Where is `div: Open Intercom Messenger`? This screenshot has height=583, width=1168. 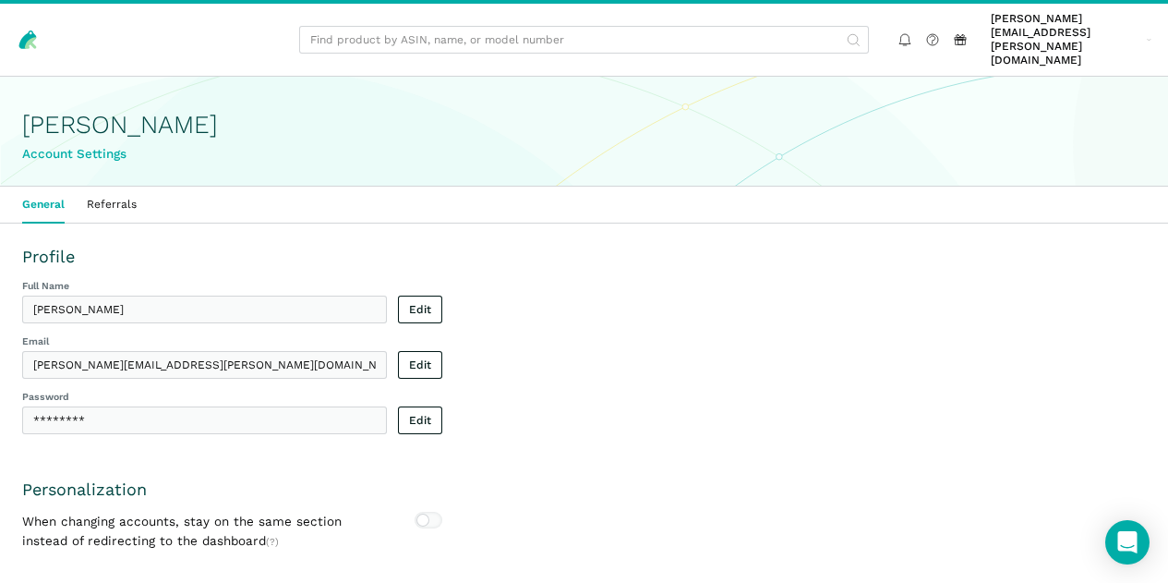 div: Open Intercom Messenger is located at coordinates (1127, 542).